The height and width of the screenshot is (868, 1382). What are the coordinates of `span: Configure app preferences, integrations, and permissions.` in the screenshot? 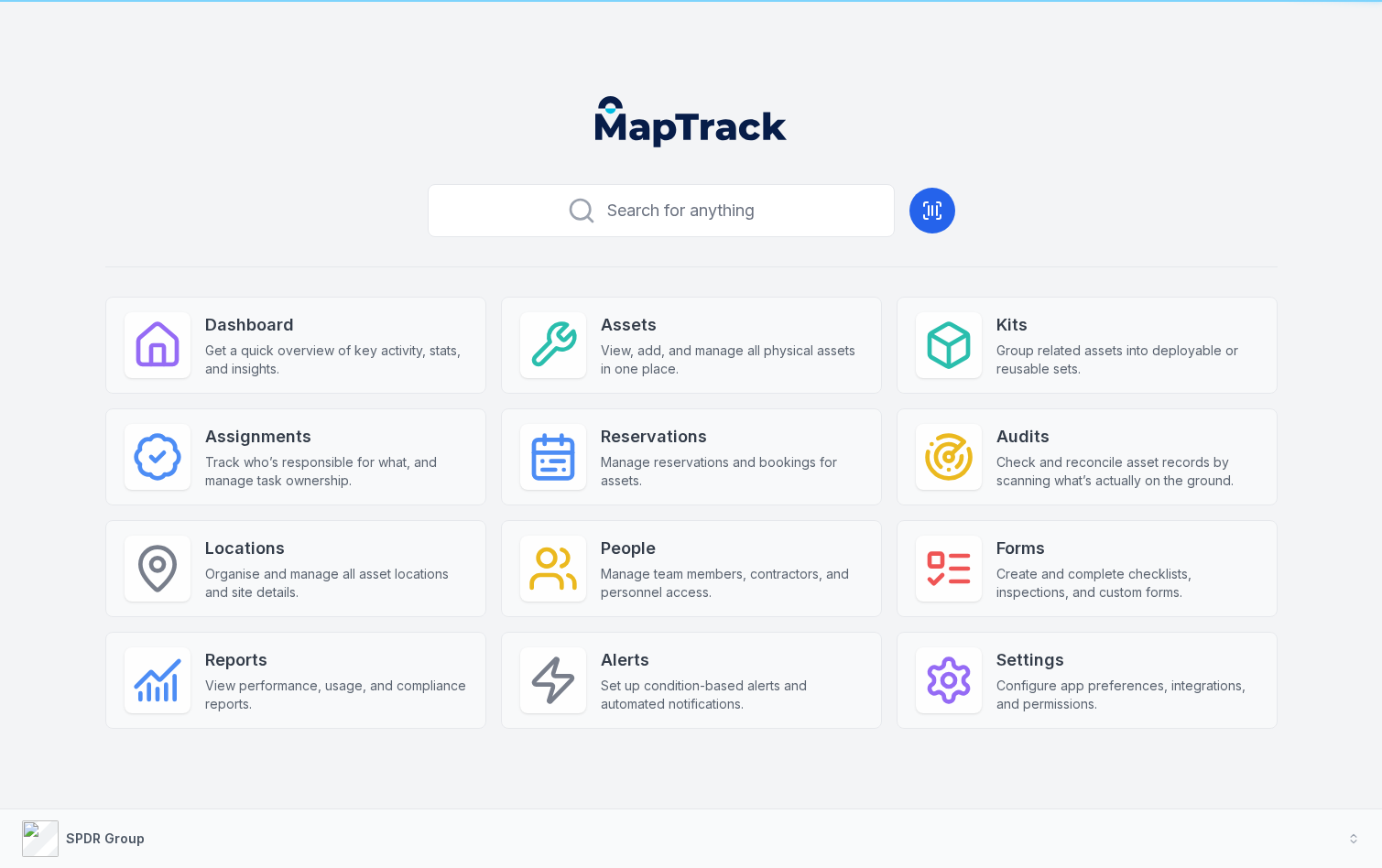 It's located at (1127, 695).